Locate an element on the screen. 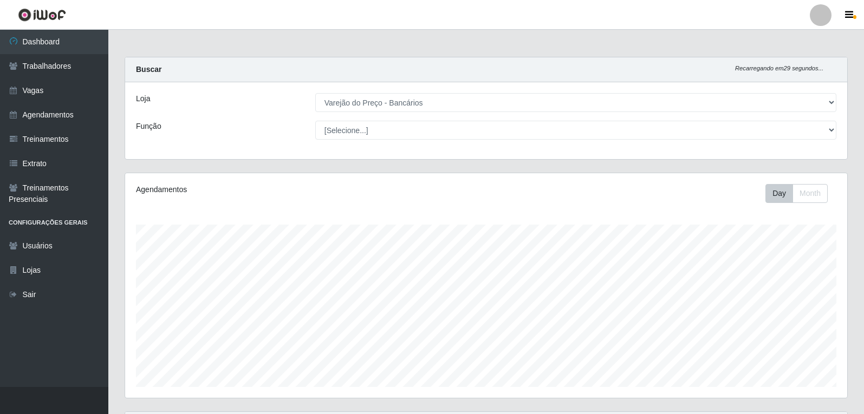 The image size is (864, 414). label: Loja is located at coordinates (143, 99).